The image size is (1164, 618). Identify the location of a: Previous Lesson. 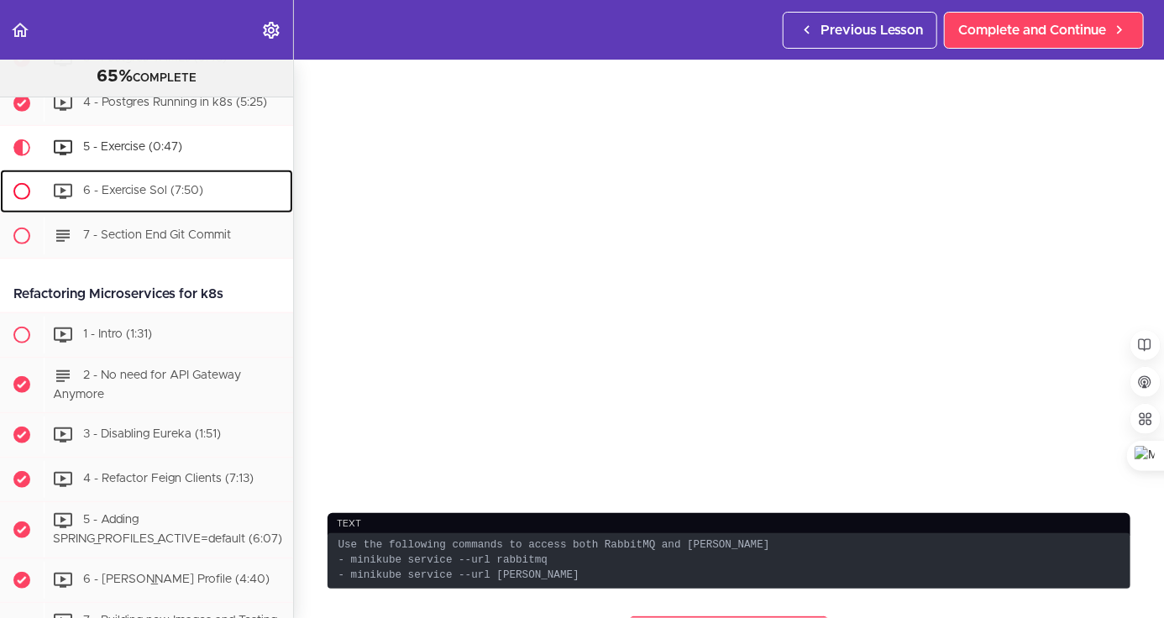
(860, 30).